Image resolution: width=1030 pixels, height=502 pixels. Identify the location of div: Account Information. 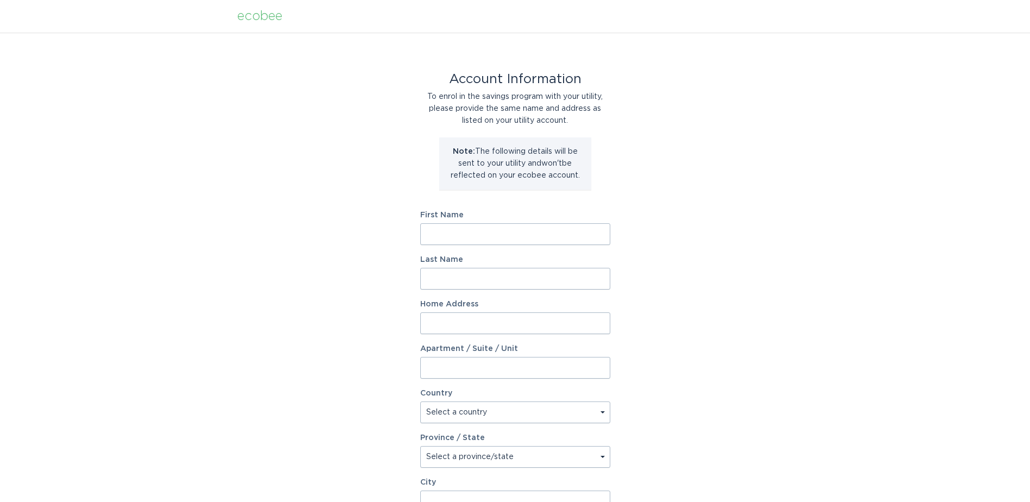
(515, 79).